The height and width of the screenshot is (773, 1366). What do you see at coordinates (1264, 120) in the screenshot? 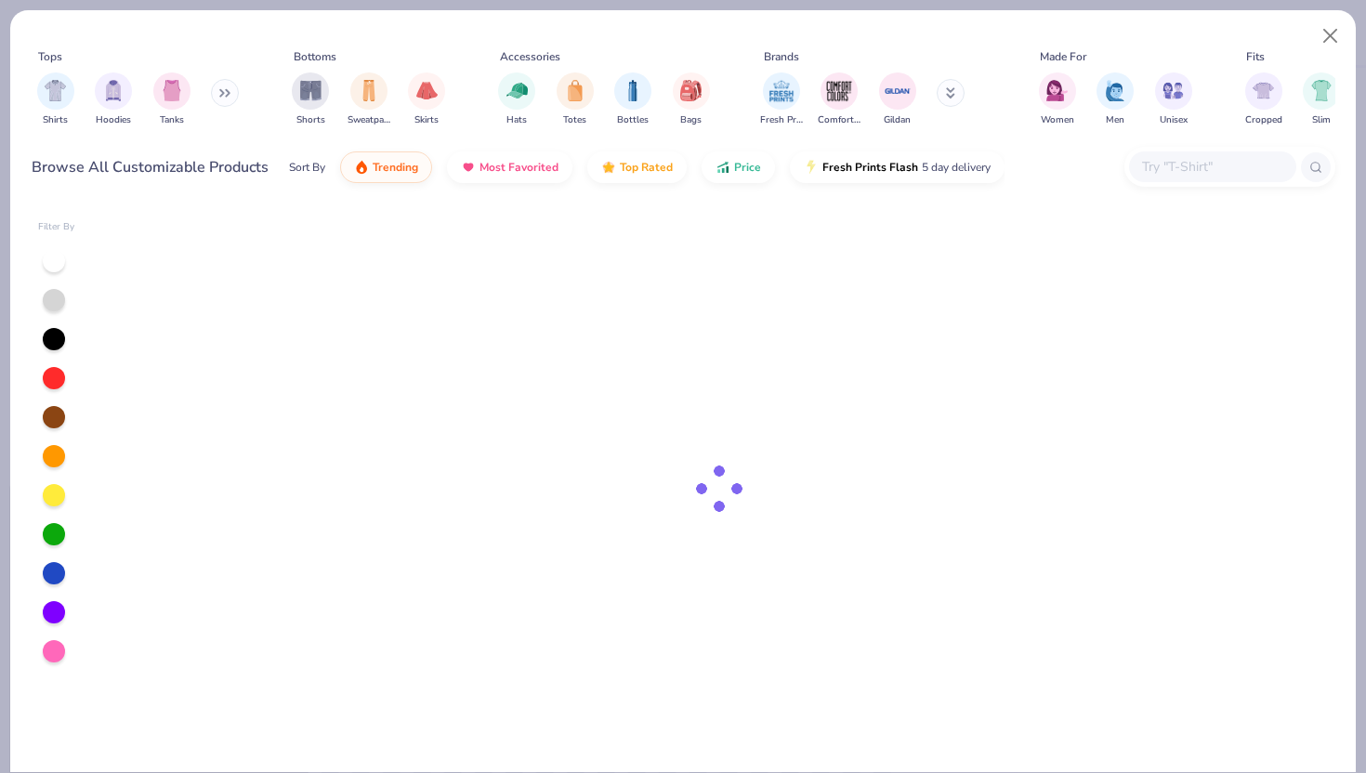
I see `span: Cropped` at bounding box center [1264, 120].